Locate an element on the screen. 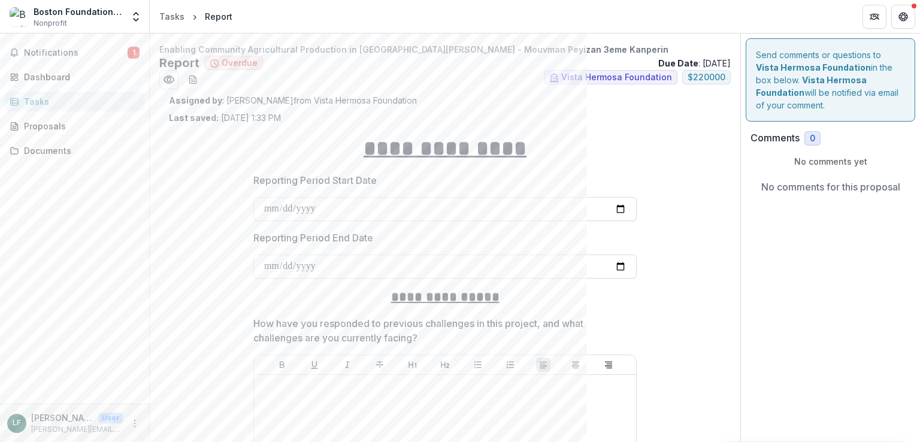 The width and height of the screenshot is (920, 442). button: Align Left is located at coordinates (543, 365).